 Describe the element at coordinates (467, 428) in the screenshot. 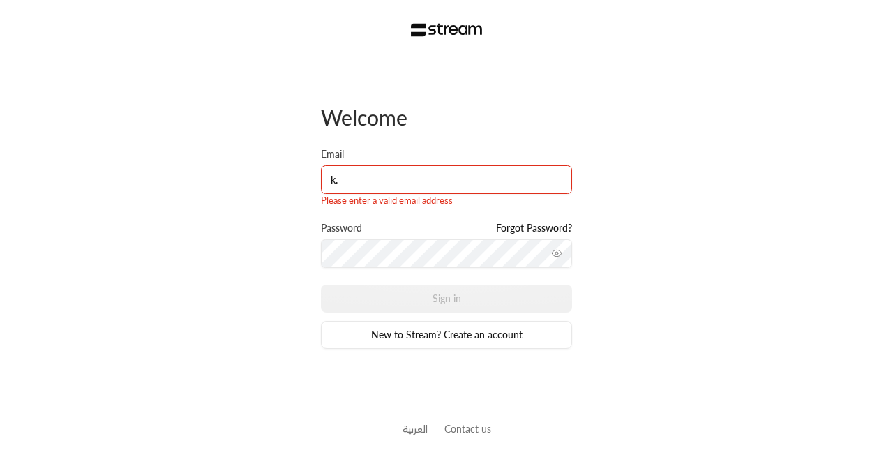

I see `button: Contact us` at that location.